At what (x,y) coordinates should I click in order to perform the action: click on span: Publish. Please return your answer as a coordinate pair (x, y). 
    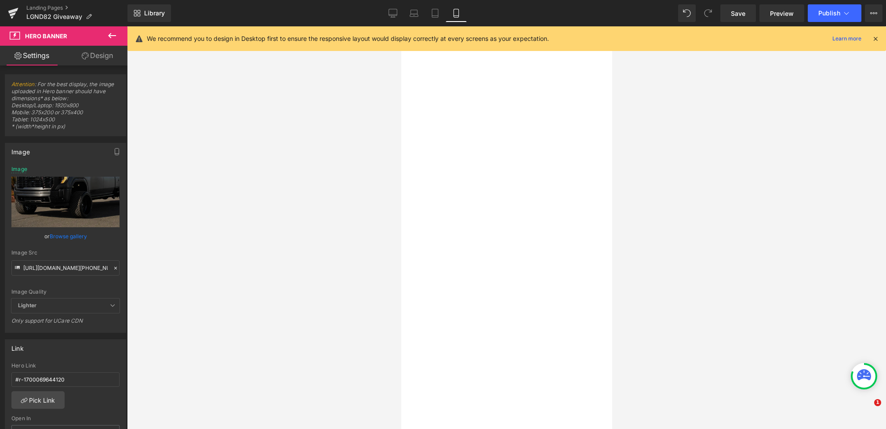
    Looking at the image, I should click on (829, 13).